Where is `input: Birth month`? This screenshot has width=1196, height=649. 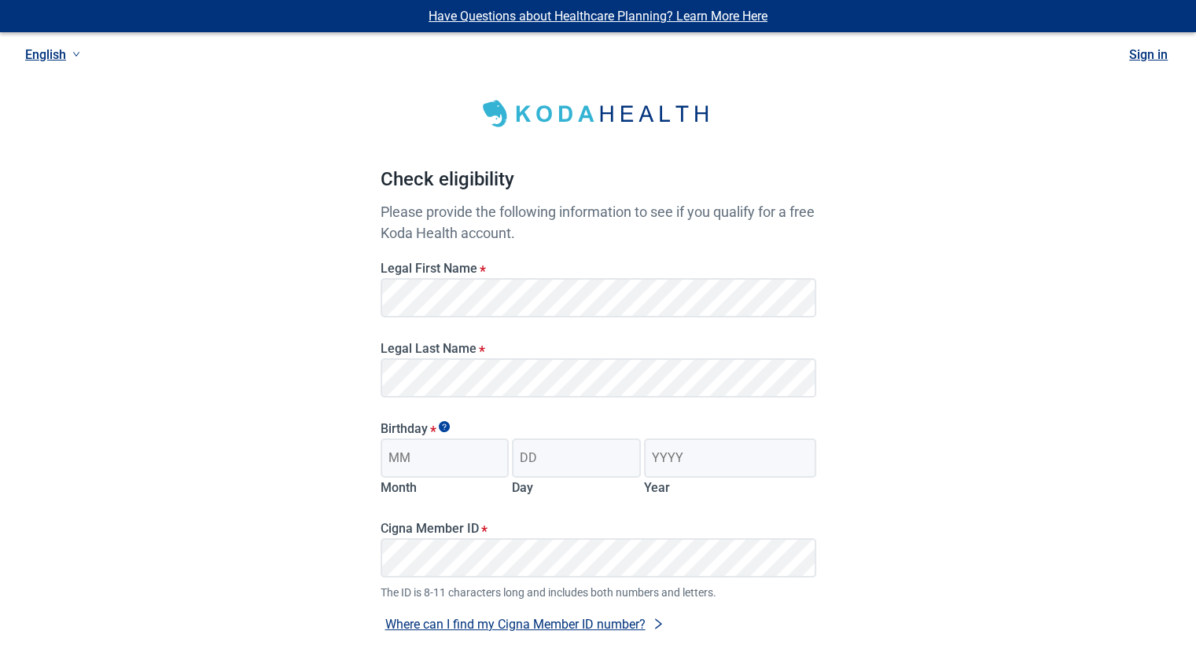
input: Birth month is located at coordinates (445, 458).